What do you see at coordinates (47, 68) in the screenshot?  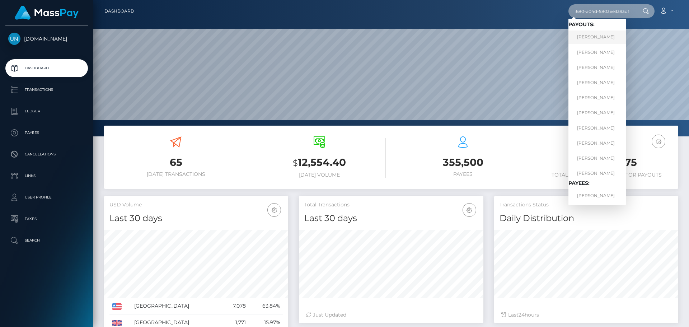 I see `p: Dashboard` at bounding box center [47, 68].